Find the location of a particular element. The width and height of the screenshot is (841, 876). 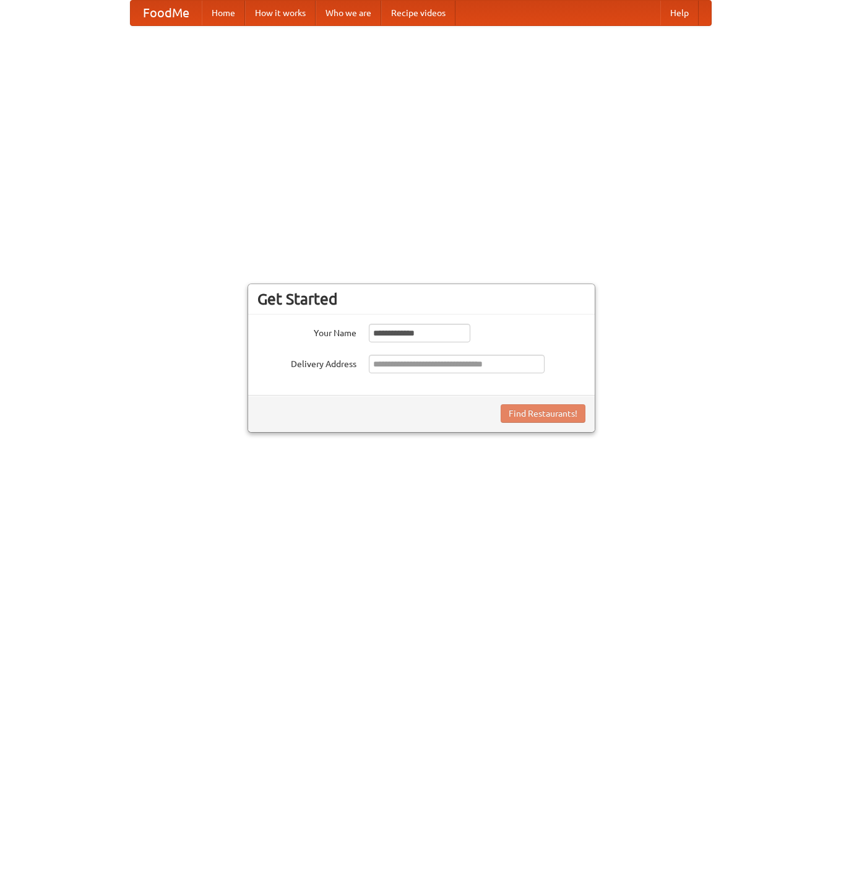

h3: Get Started is located at coordinates (422, 299).